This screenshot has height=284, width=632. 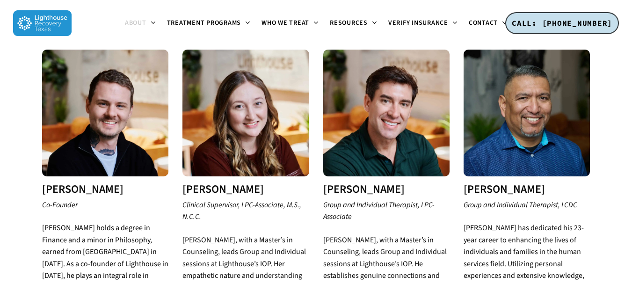 I want to click on a: Contact, so click(x=488, y=23).